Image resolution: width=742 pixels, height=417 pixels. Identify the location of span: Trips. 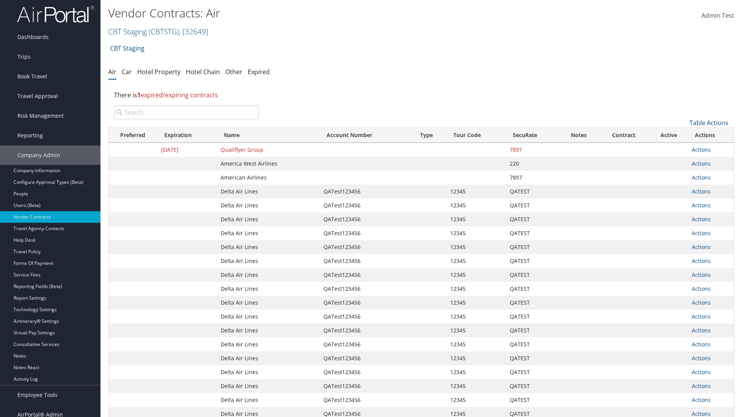
(24, 57).